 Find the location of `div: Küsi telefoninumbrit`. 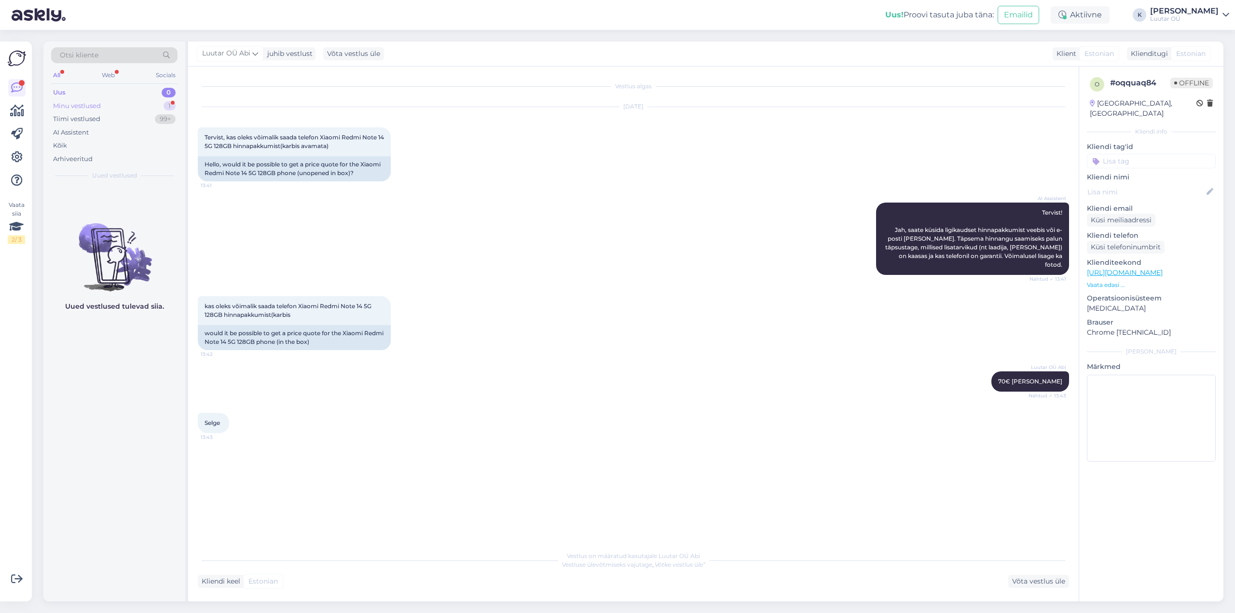

div: Küsi telefoninumbrit is located at coordinates (1125, 247).